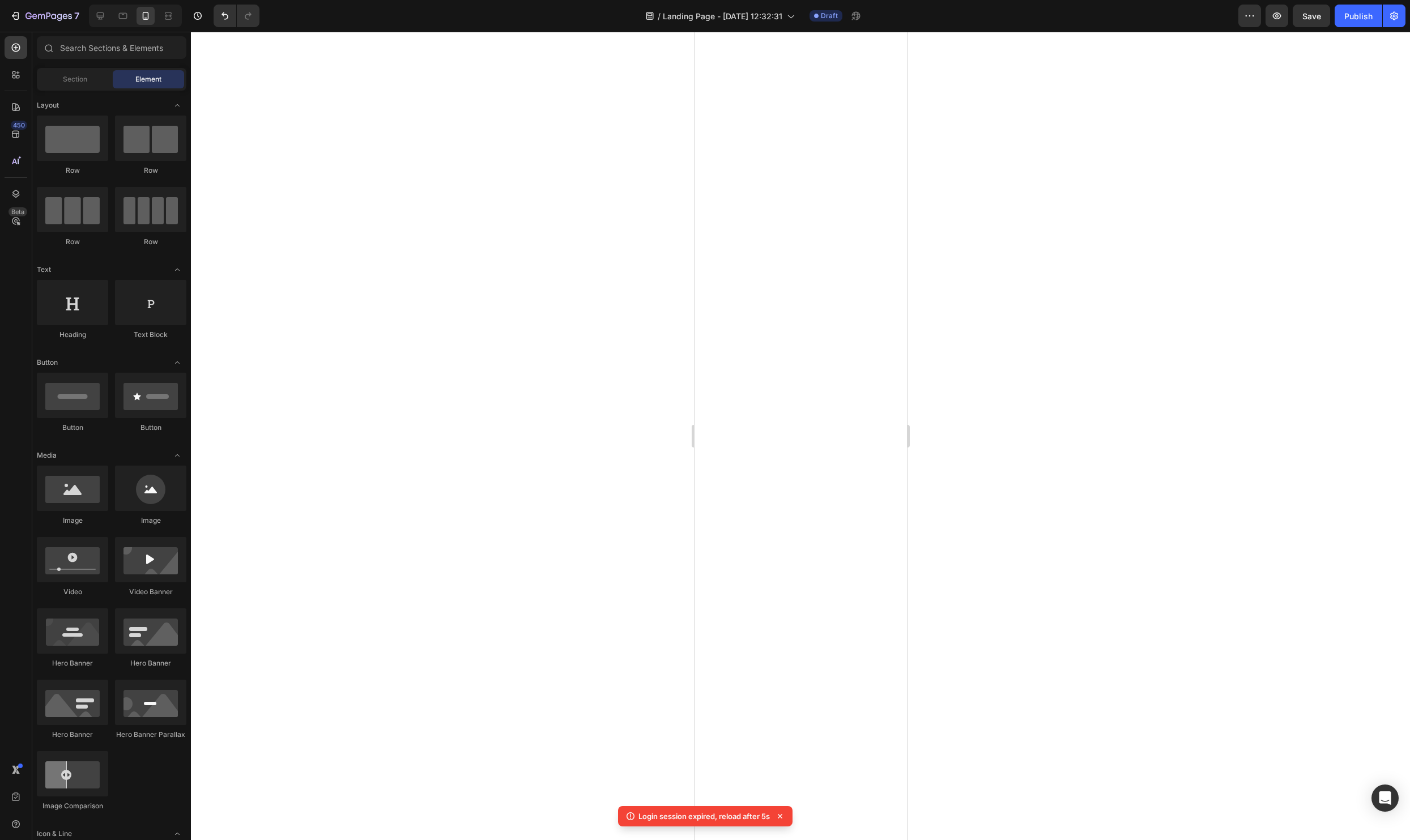 The height and width of the screenshot is (840, 1410). I want to click on span: Element, so click(149, 79).